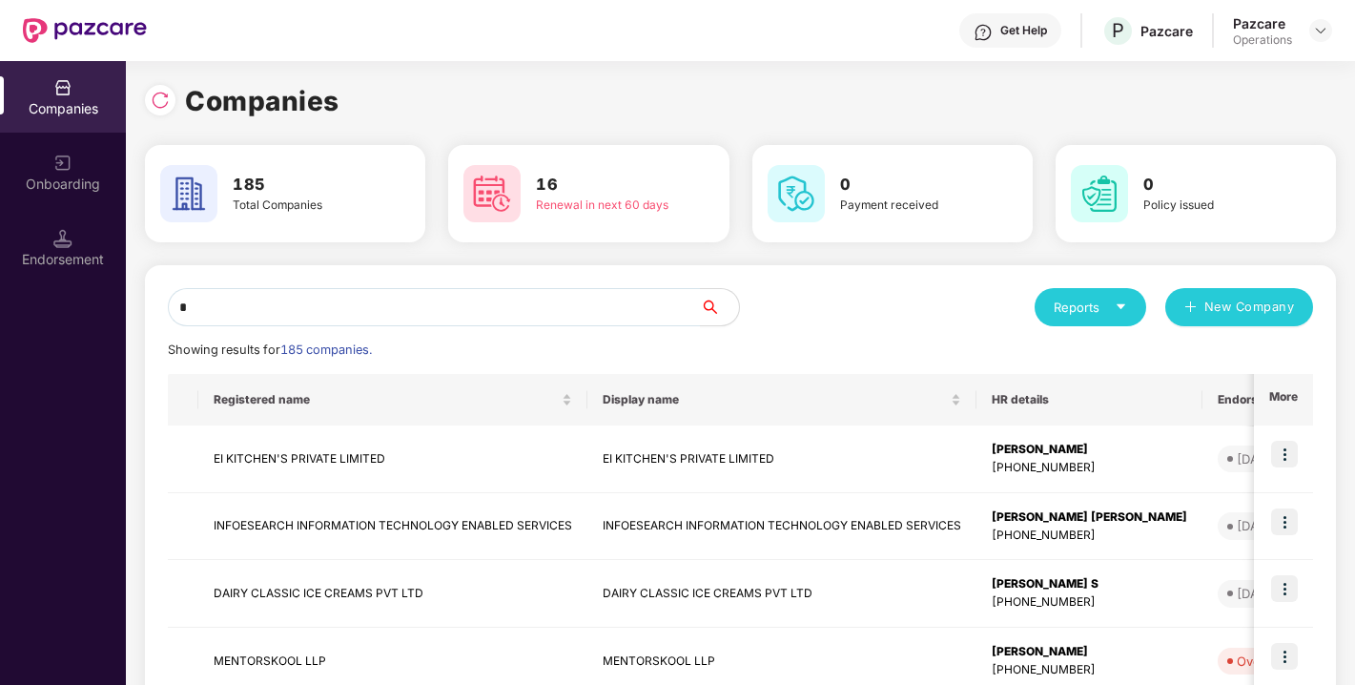  I want to click on div: Renewal in next 60 days, so click(606, 205).